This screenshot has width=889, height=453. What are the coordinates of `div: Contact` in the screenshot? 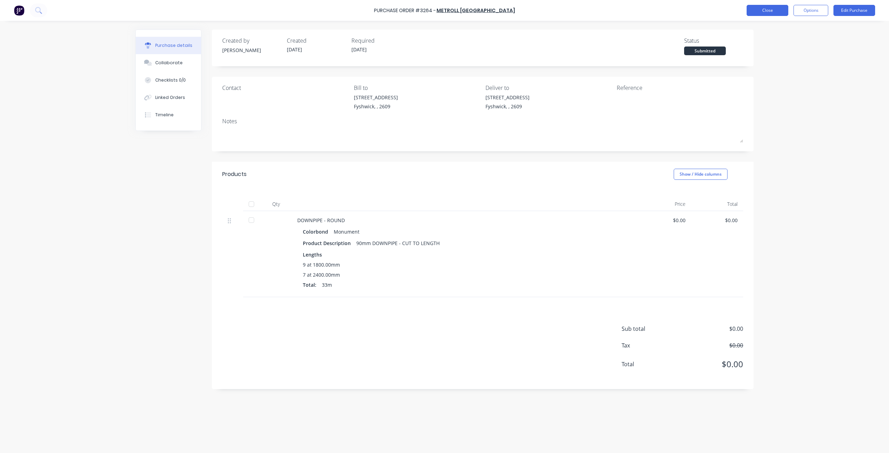 It's located at (286, 88).